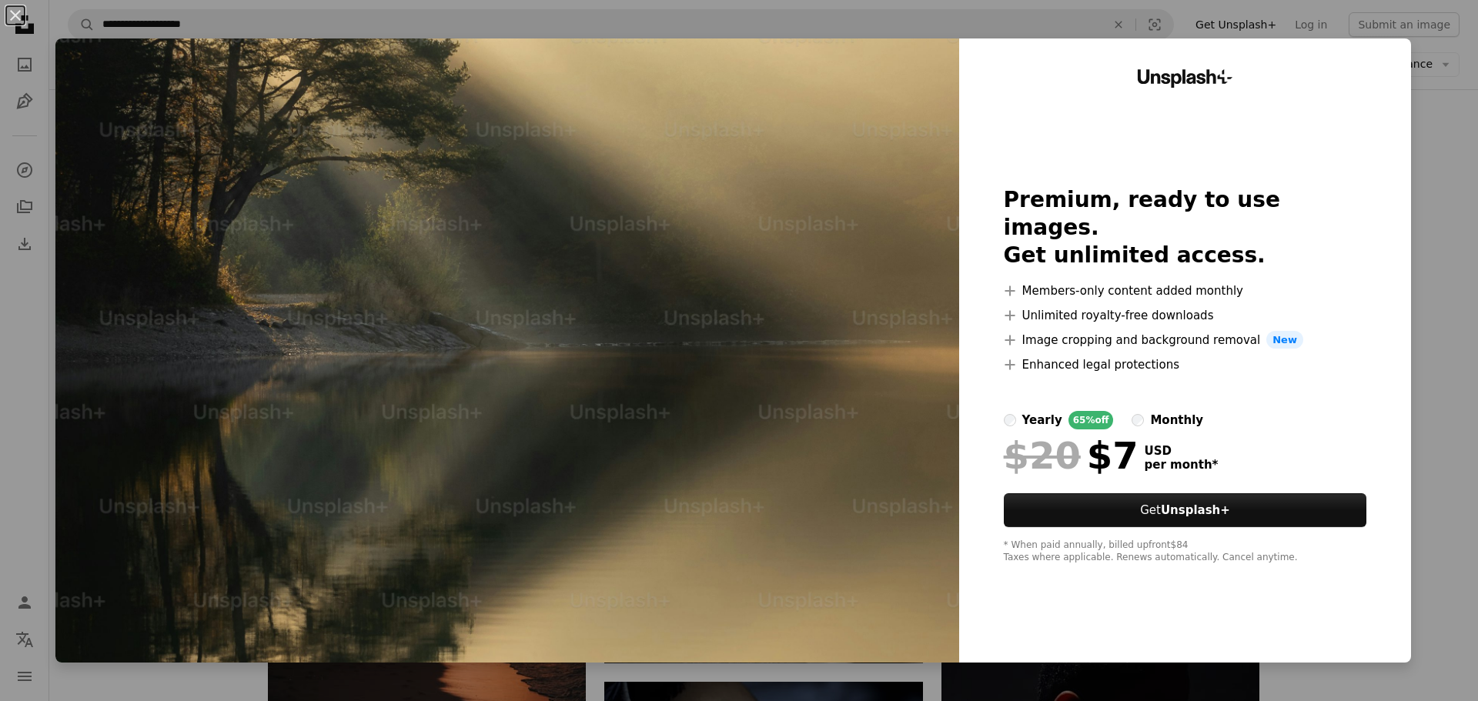 This screenshot has width=1478, height=701. What do you see at coordinates (1186, 510) in the screenshot?
I see `button: GetUnsplash+` at bounding box center [1186, 510].